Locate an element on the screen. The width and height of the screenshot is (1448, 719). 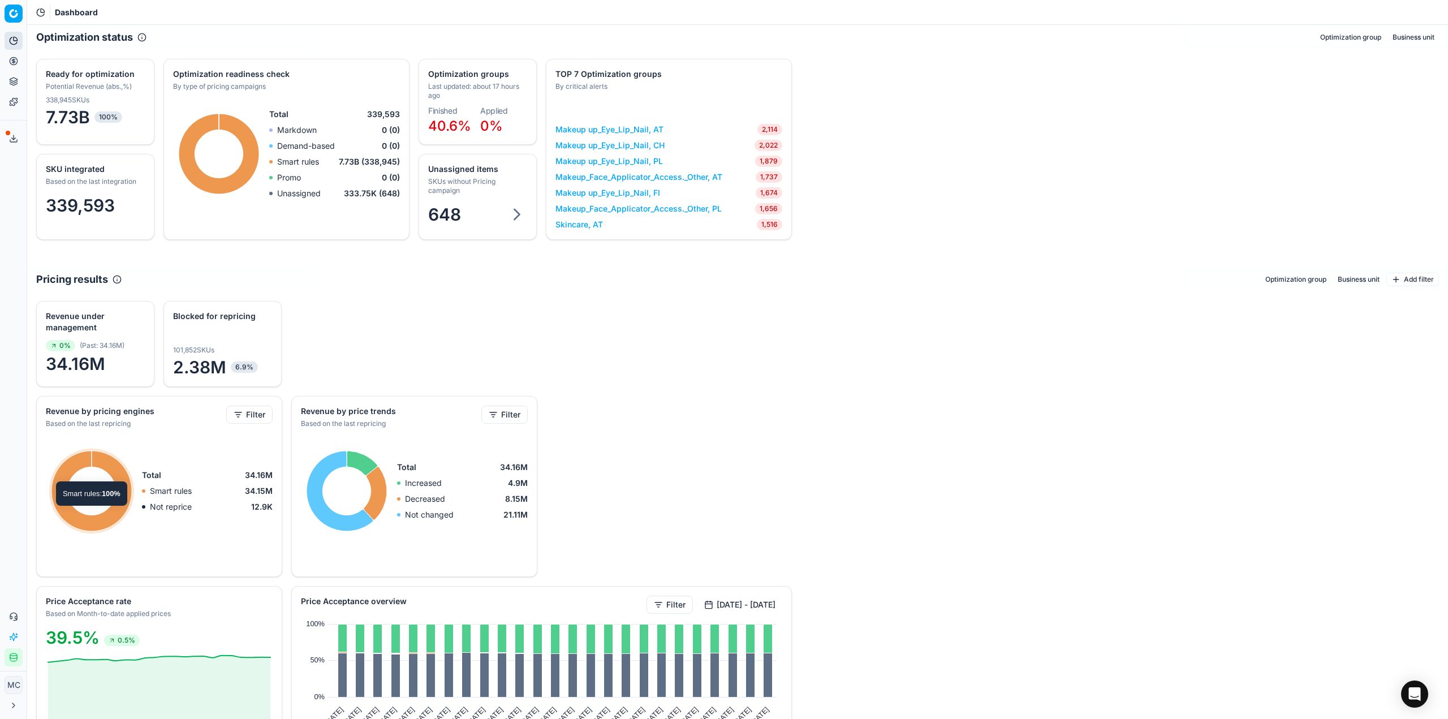
h2: Optimization status is located at coordinates (84, 37).